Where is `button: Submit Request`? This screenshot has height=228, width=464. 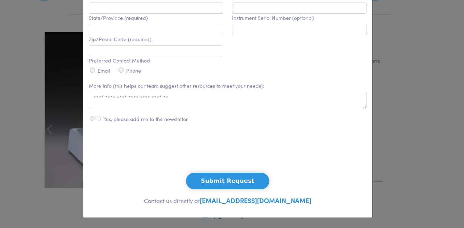 button: Submit Request is located at coordinates (227, 181).